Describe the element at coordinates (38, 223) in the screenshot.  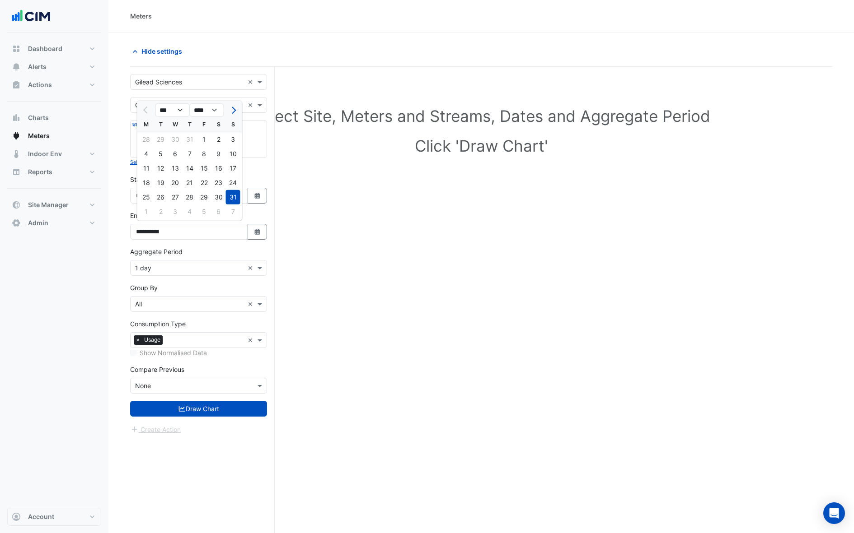
I see `span: Admin` at that location.